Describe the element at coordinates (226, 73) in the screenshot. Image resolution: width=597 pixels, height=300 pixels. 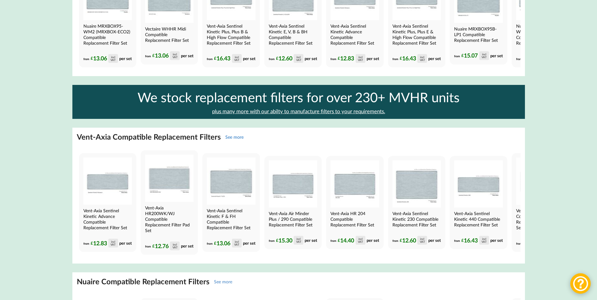
I see `button: Can't find what you're looking for?` at that location.